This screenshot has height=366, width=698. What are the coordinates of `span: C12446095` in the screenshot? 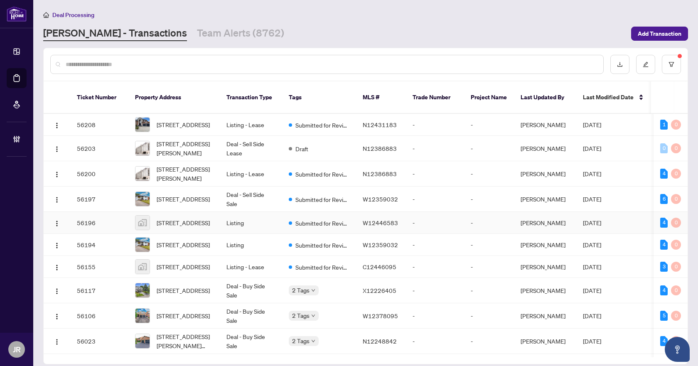 It's located at (379, 267).